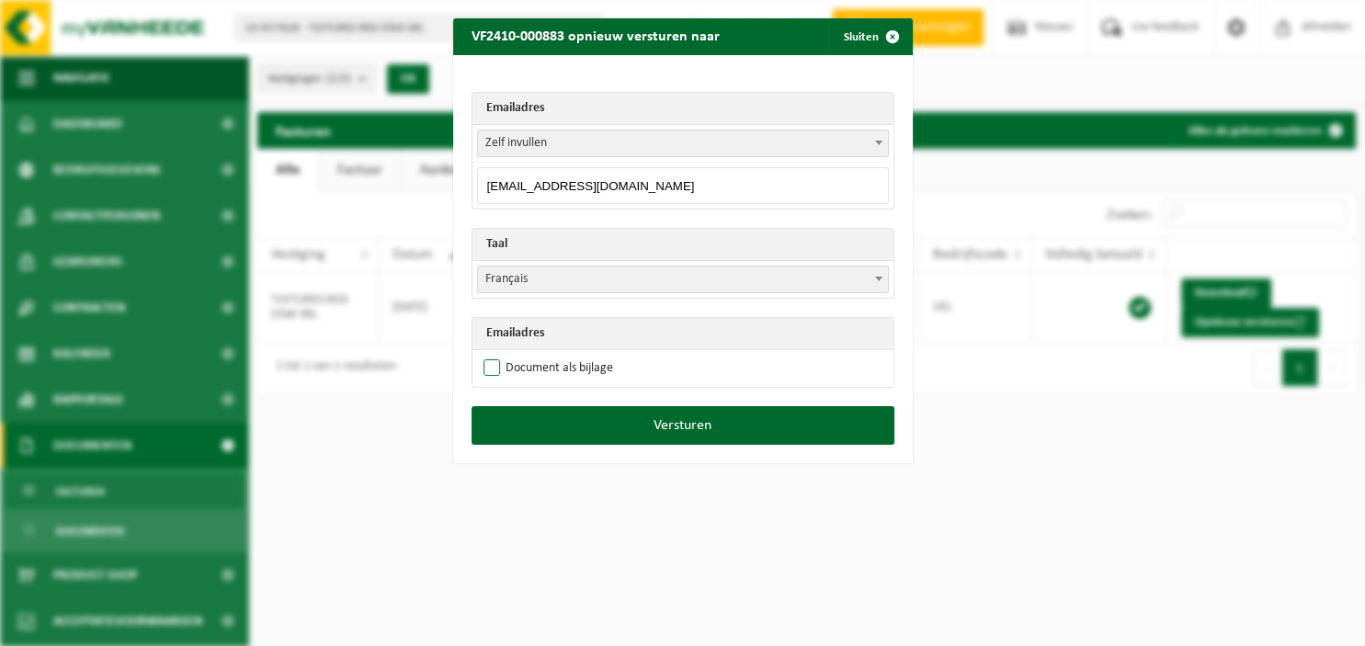 This screenshot has height=646, width=1365. Describe the element at coordinates (596, 36) in the screenshot. I see `h2: VF2410-000883 opnieuw versturen naar` at that location.